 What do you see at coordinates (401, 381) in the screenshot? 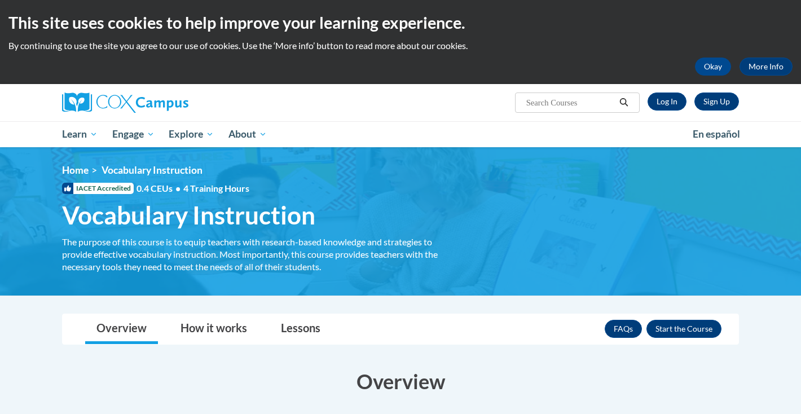
I see `h3: Overview` at bounding box center [401, 381].